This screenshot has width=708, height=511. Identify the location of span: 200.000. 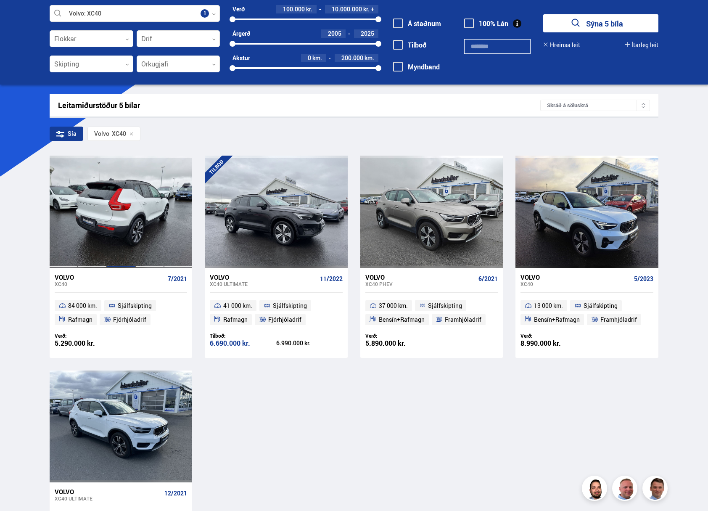
(352, 58).